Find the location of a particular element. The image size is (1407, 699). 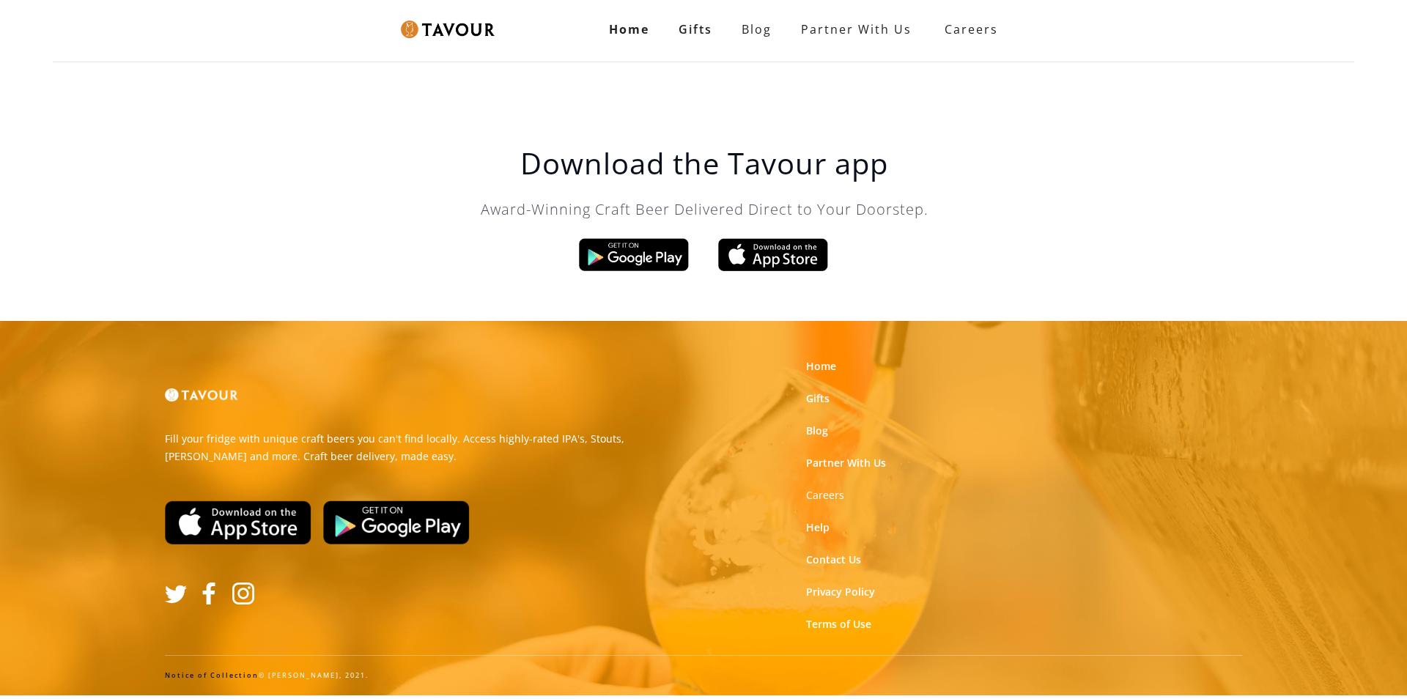

a: Privacy Policy is located at coordinates (840, 592).